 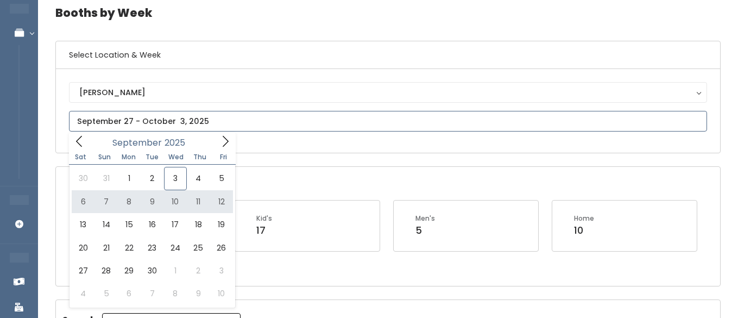 What do you see at coordinates (83, 293) in the screenshot?
I see `span: October 4, 2025` at bounding box center [83, 293].